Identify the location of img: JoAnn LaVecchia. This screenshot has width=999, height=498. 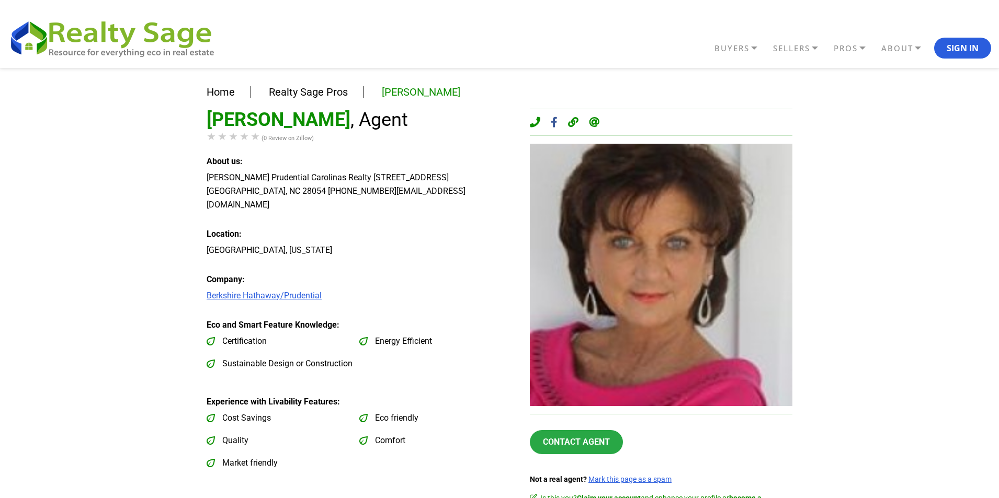
(661, 275).